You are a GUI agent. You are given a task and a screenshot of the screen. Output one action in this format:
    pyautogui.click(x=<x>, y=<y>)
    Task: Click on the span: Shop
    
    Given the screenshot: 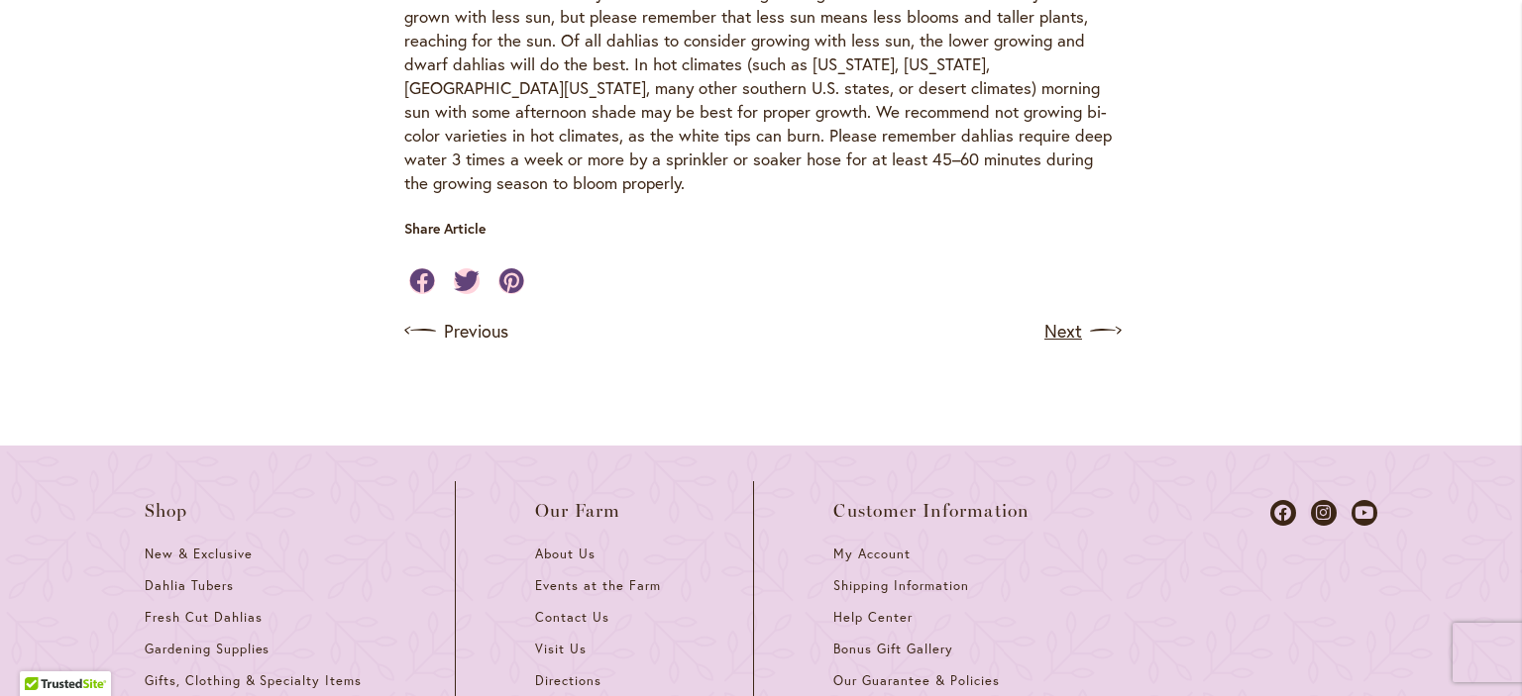 What is the action you would take?
    pyautogui.click(x=166, y=511)
    